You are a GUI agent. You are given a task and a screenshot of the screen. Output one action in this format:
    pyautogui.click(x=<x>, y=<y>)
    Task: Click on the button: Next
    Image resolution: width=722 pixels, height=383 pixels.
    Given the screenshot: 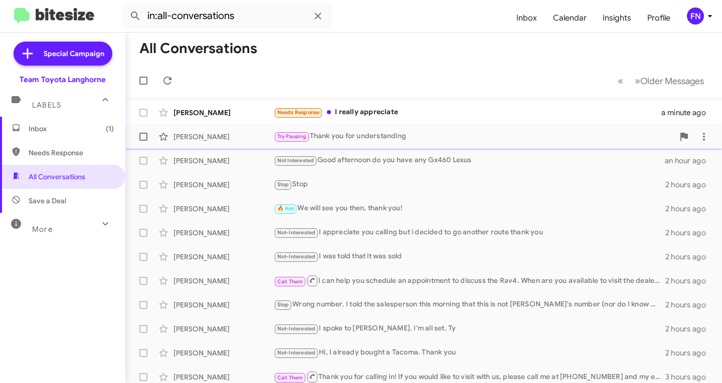 What is the action you would take?
    pyautogui.click(x=669, y=81)
    